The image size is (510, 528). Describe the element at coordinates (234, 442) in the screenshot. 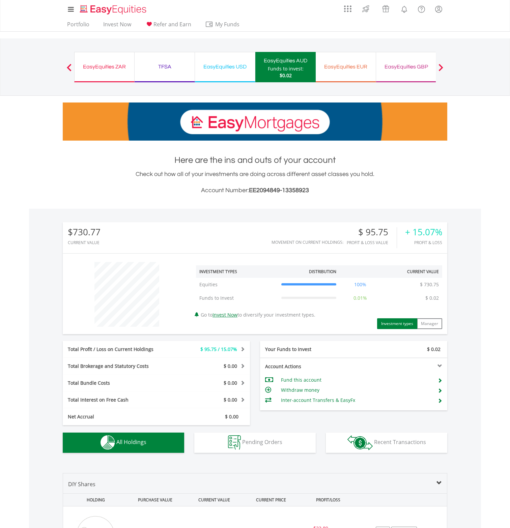

I see `img: pending_instructions-wht.png` at that location.